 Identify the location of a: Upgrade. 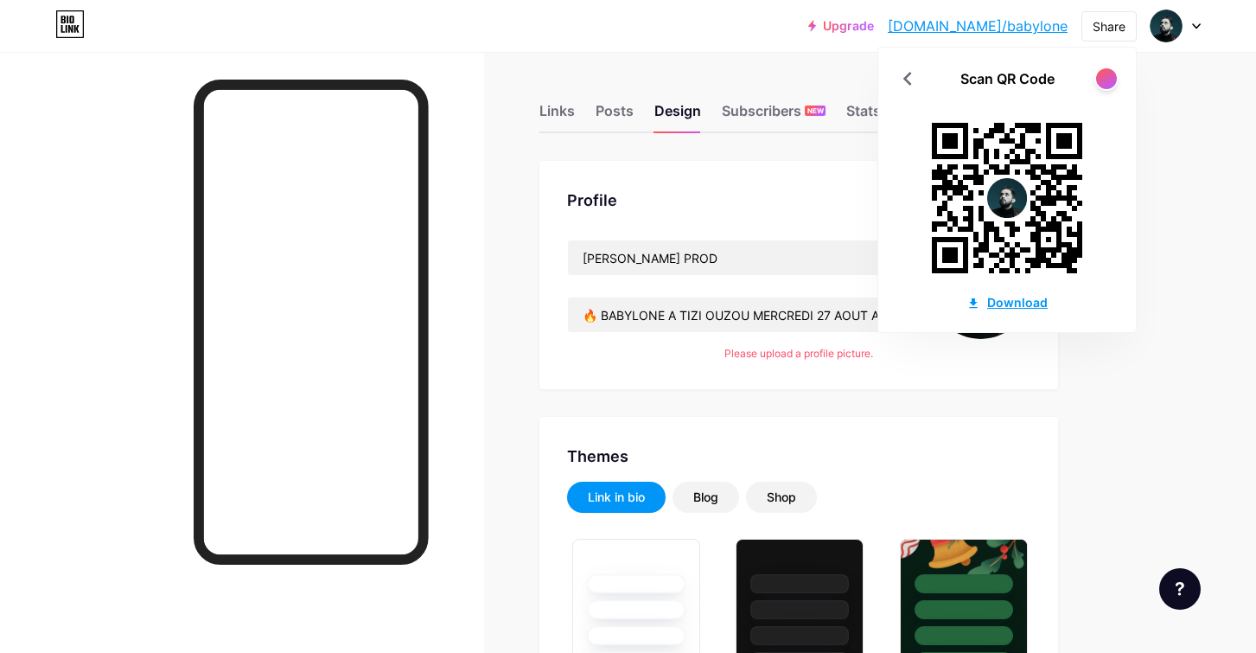
(841, 26).